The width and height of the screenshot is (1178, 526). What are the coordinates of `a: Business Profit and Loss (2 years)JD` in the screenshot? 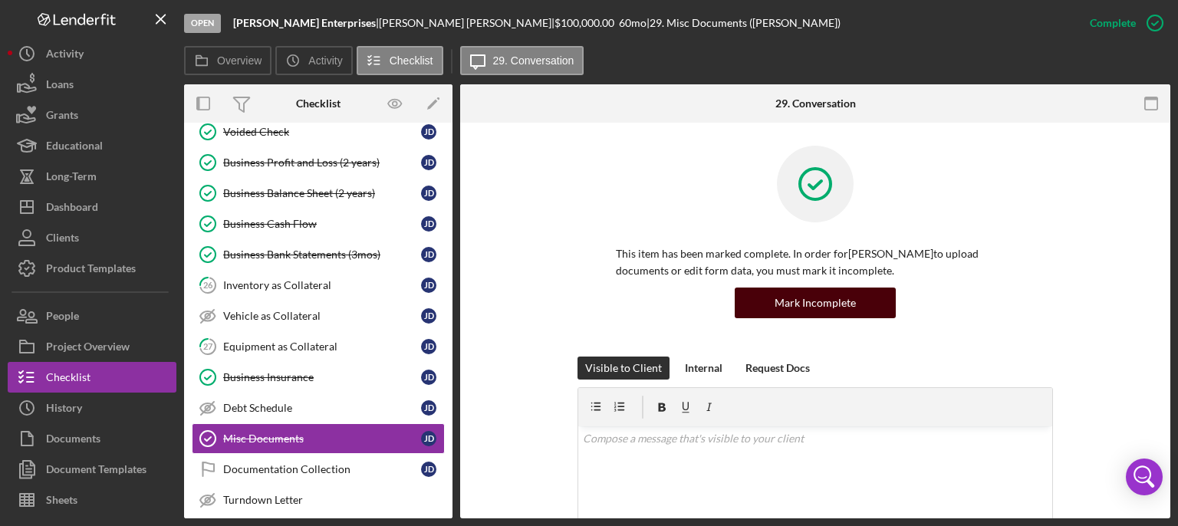 It's located at (318, 163).